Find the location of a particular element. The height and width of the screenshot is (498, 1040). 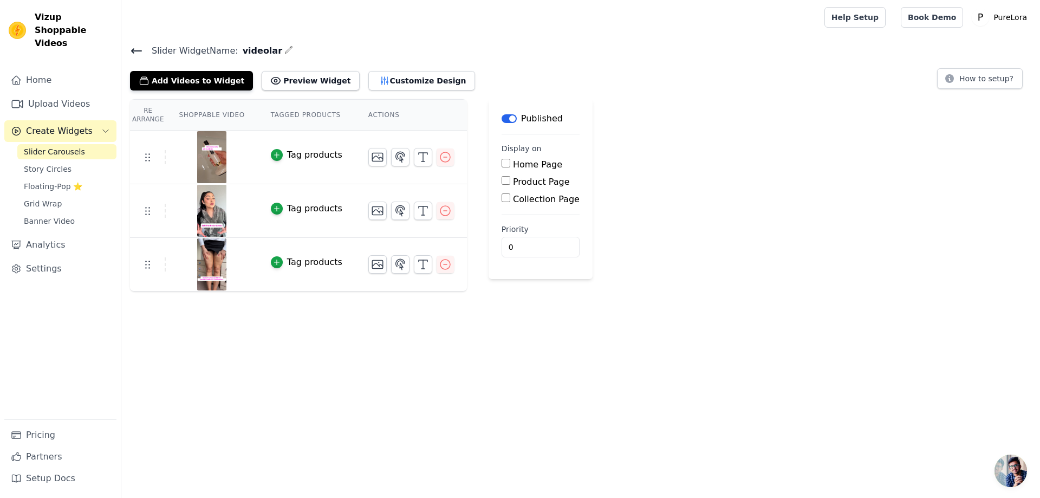

span: Slider Widget Name: is located at coordinates (191, 51).